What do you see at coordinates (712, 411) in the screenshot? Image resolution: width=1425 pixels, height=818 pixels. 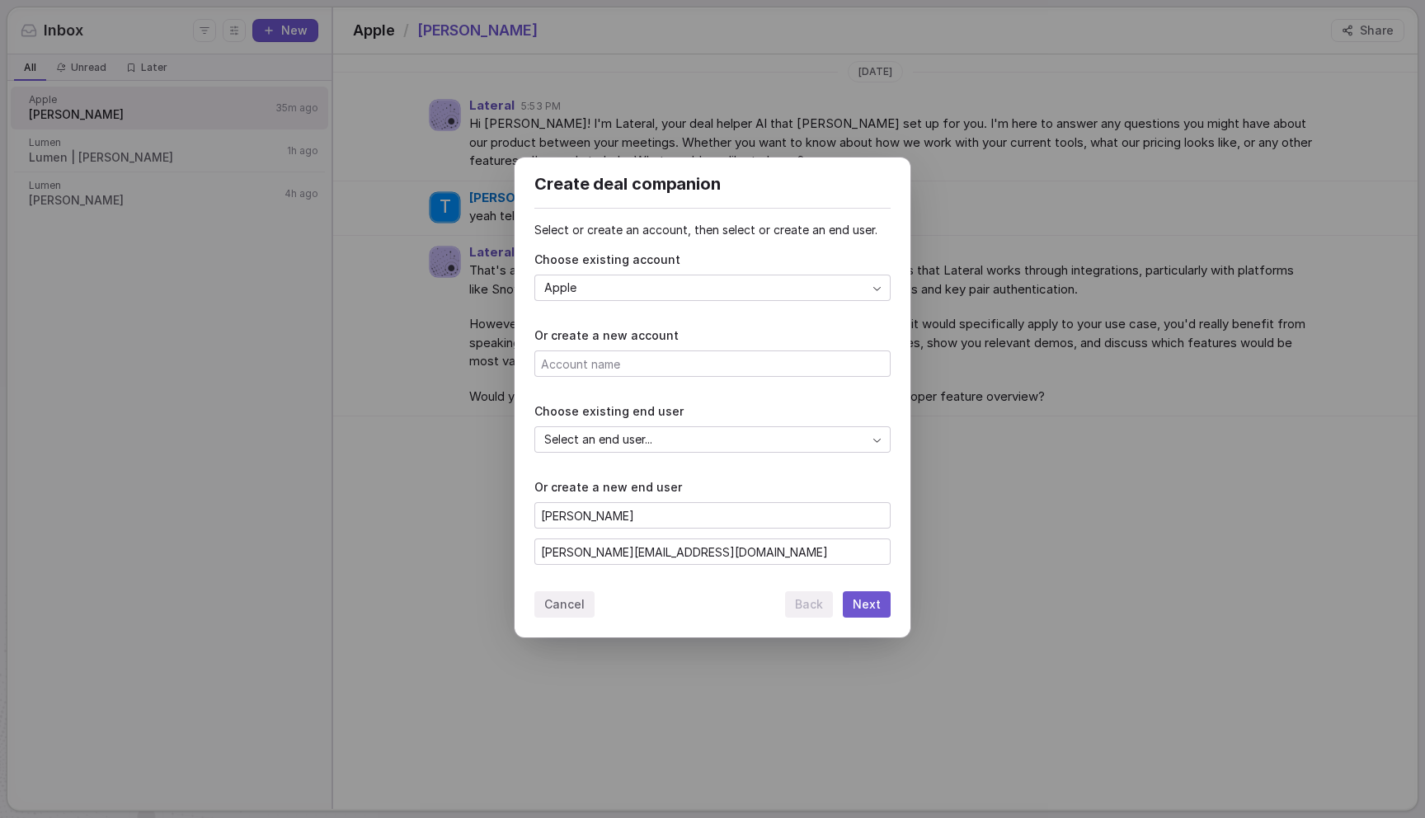 I see `span: Choose existing end user` at bounding box center [712, 411].